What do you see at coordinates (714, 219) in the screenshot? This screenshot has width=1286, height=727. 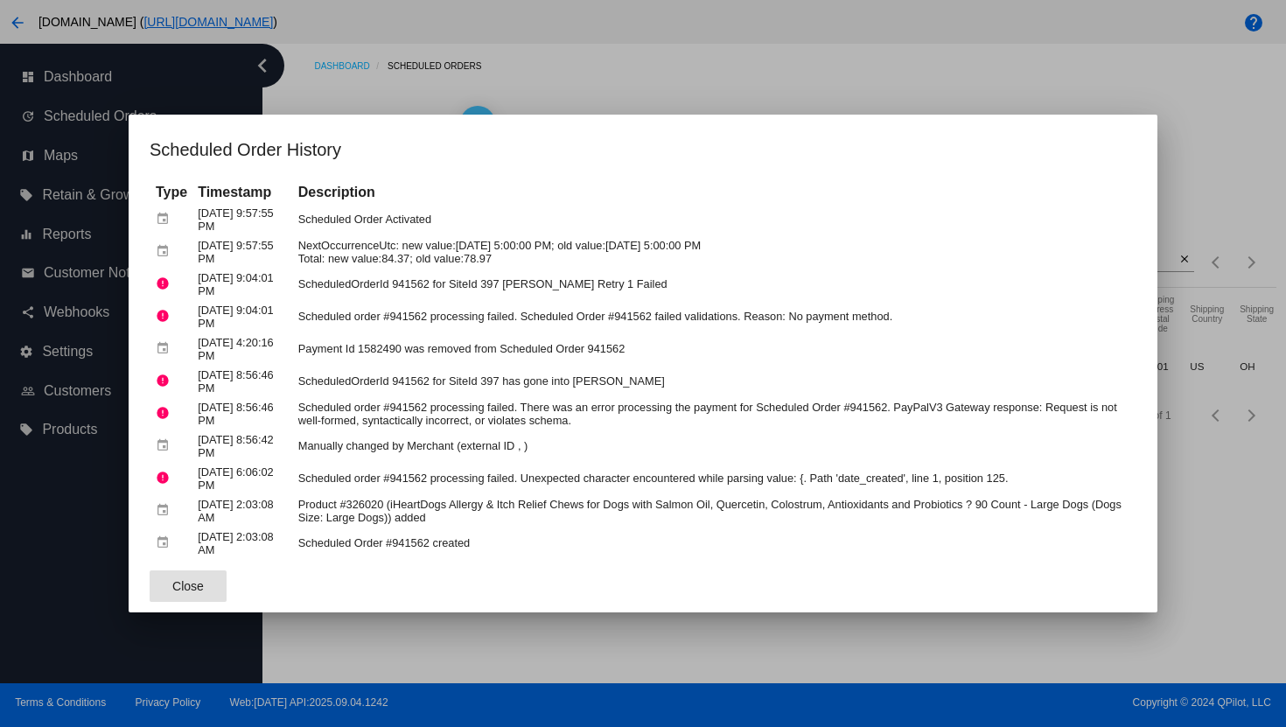 I see `td: Scheduled Order Activated` at bounding box center [714, 219].